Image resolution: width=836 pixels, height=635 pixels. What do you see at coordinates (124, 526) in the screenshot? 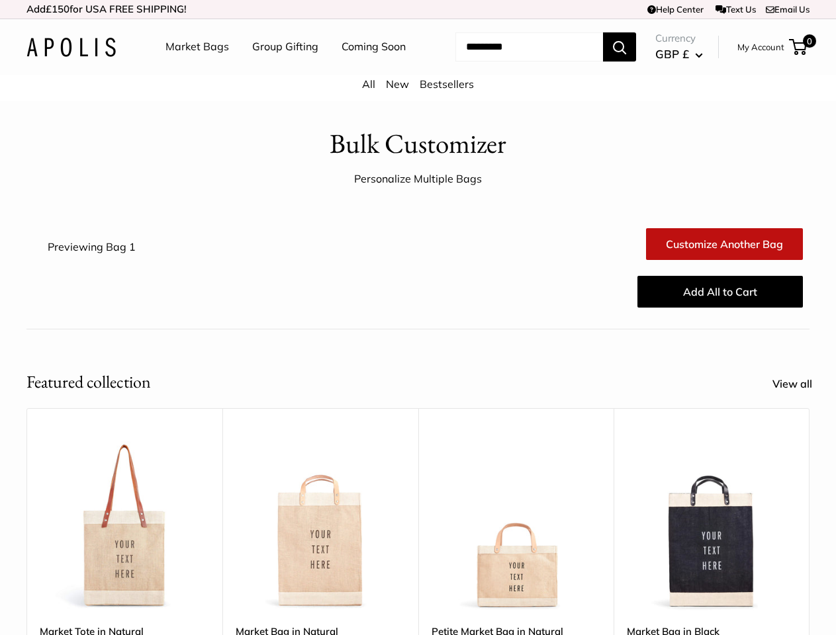
I see `a: description_Make it yours with custom printed text.description_The Original Market bag in its 4 n...` at bounding box center [124, 526].